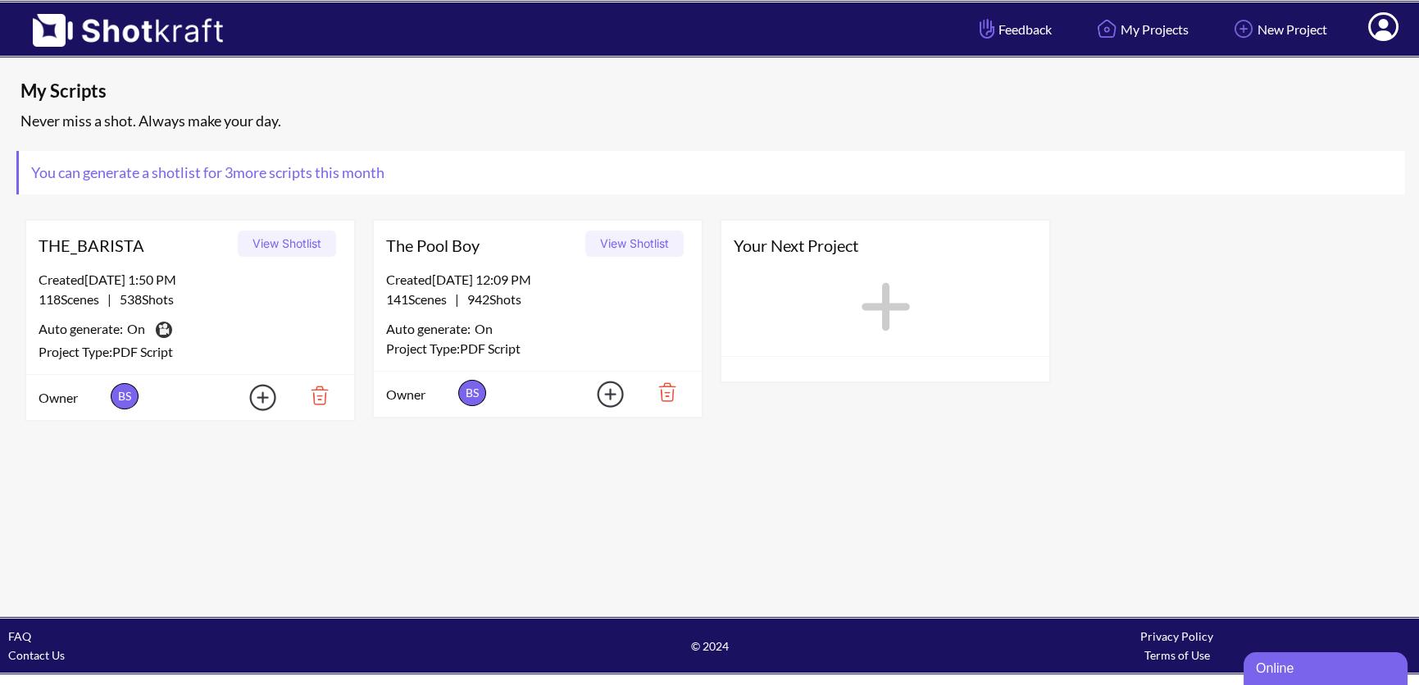 This screenshot has height=685, width=1419. What do you see at coordinates (207, 172) in the screenshot?
I see `span: You can generate a shotlist for` at bounding box center [207, 172].